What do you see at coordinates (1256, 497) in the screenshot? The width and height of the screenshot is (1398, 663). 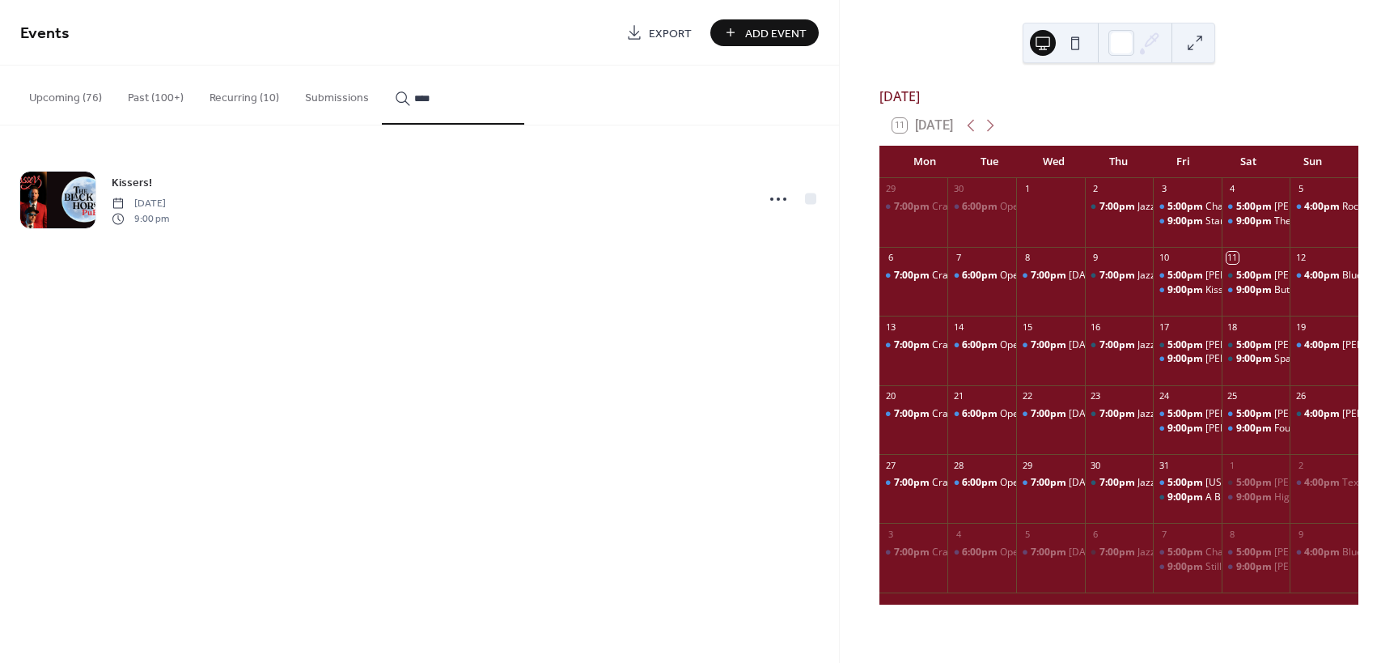 I see `div: High Waters Band` at bounding box center [1256, 497].